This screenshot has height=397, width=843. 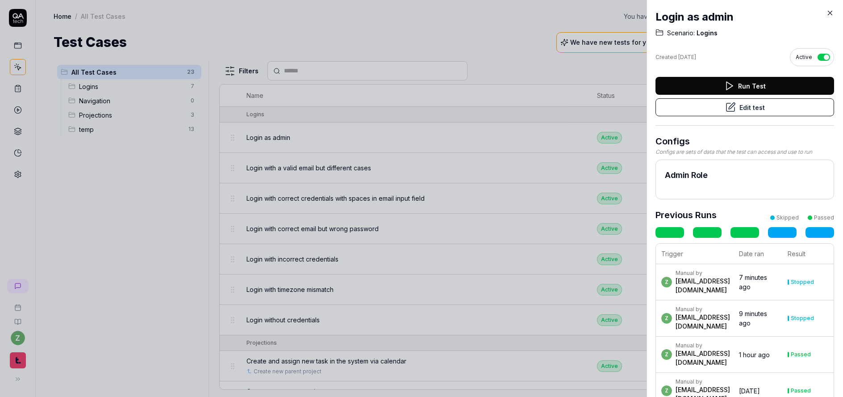 I want to click on h2: Admin Role, so click(x=745, y=175).